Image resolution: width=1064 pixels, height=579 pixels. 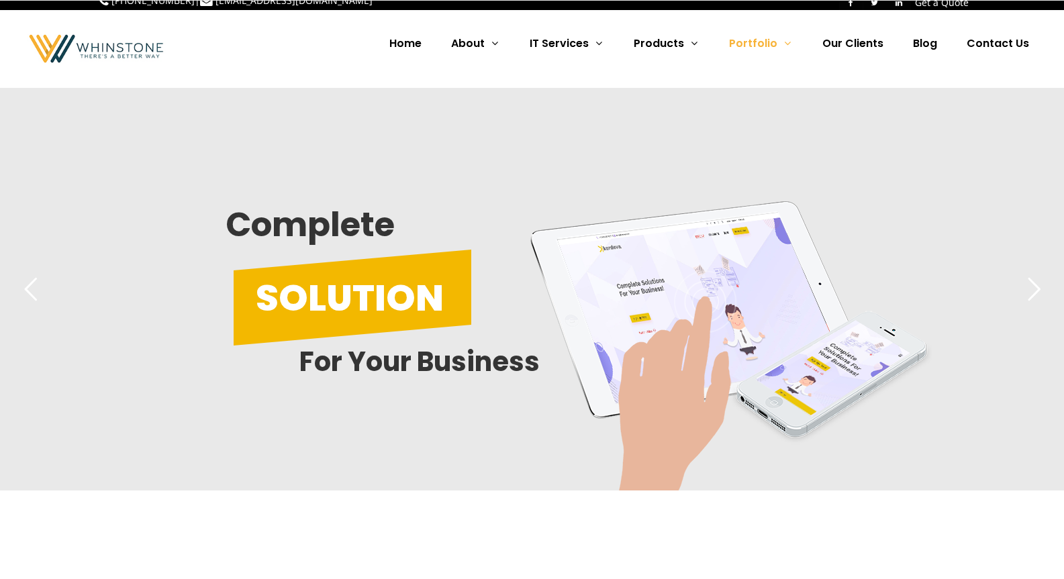 I want to click on span: Portfolio, so click(x=753, y=43).